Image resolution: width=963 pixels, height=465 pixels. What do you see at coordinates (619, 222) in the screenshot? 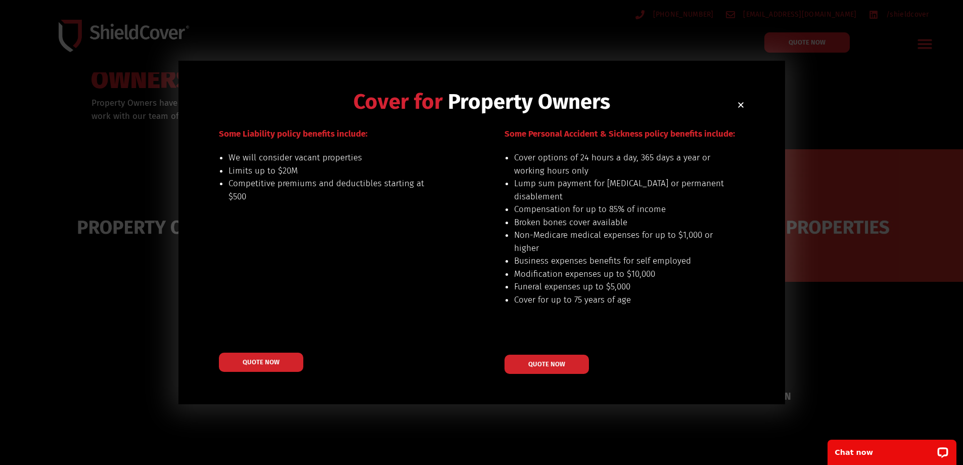
I see `li: Broken bones cover available` at bounding box center [619, 222].